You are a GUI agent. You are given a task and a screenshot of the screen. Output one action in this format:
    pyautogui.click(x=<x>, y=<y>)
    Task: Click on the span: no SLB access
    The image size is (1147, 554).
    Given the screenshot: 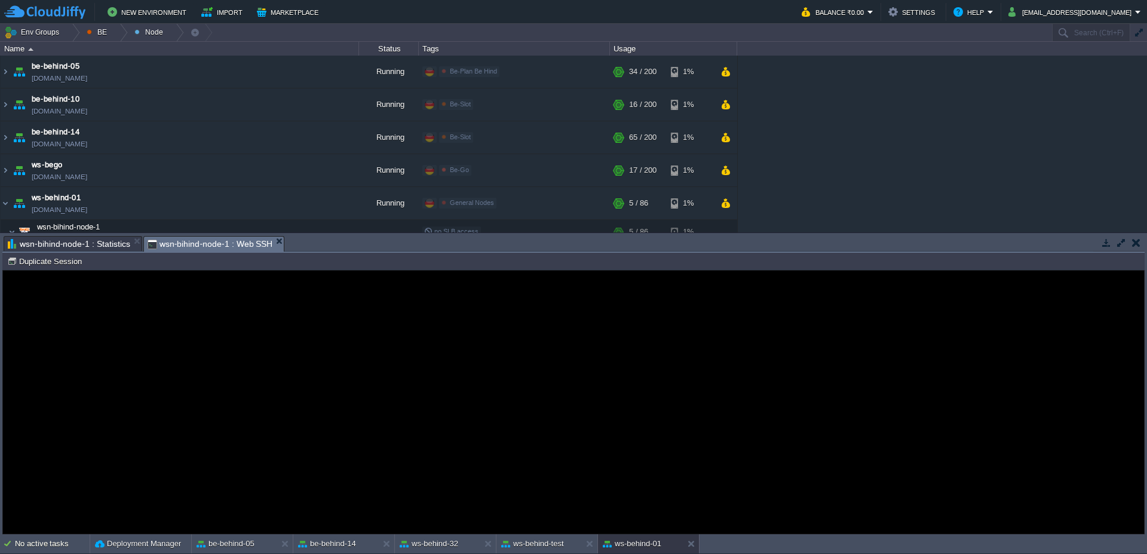 What is the action you would take?
    pyautogui.click(x=451, y=231)
    